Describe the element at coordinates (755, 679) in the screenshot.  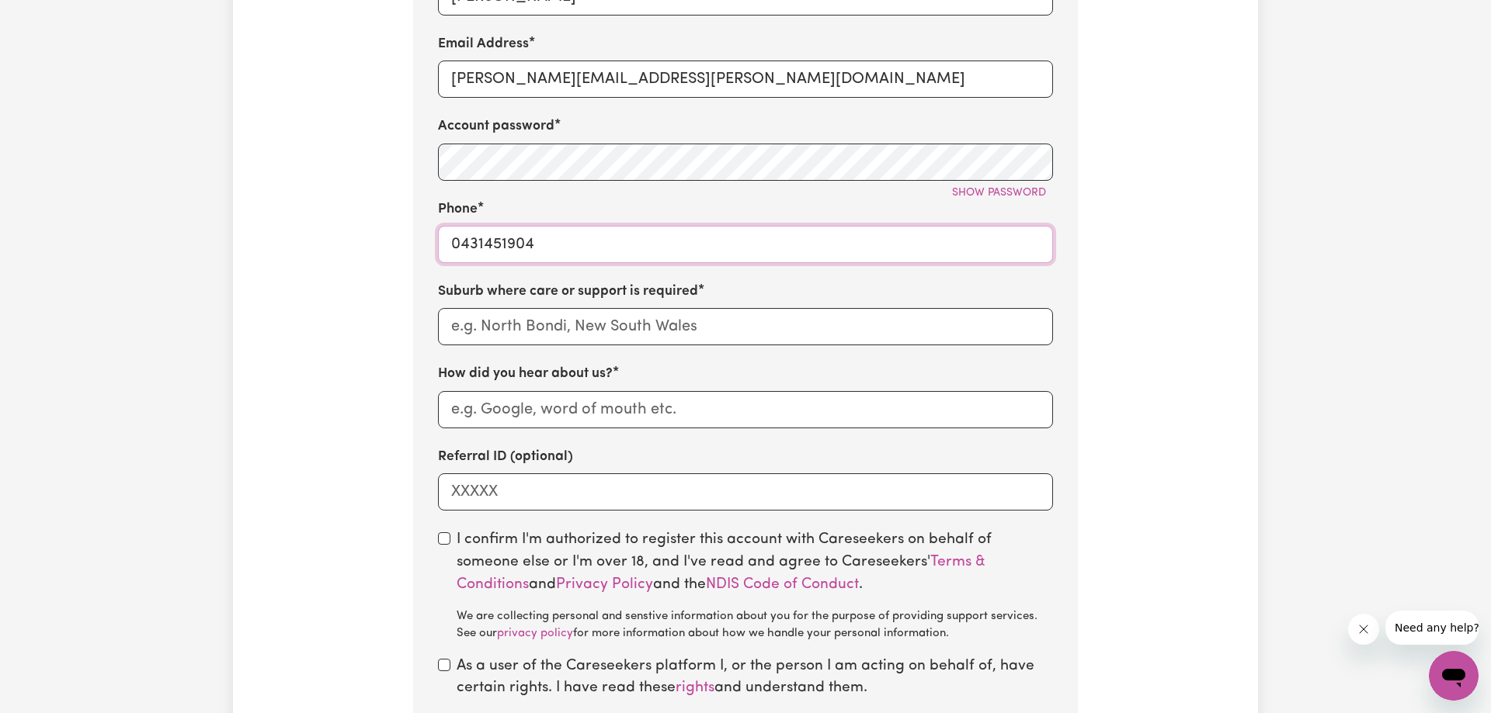
I see `label: As a user of the Careseekers platform I, or the person I am acting on behalf of, have certain rig...` at that location.